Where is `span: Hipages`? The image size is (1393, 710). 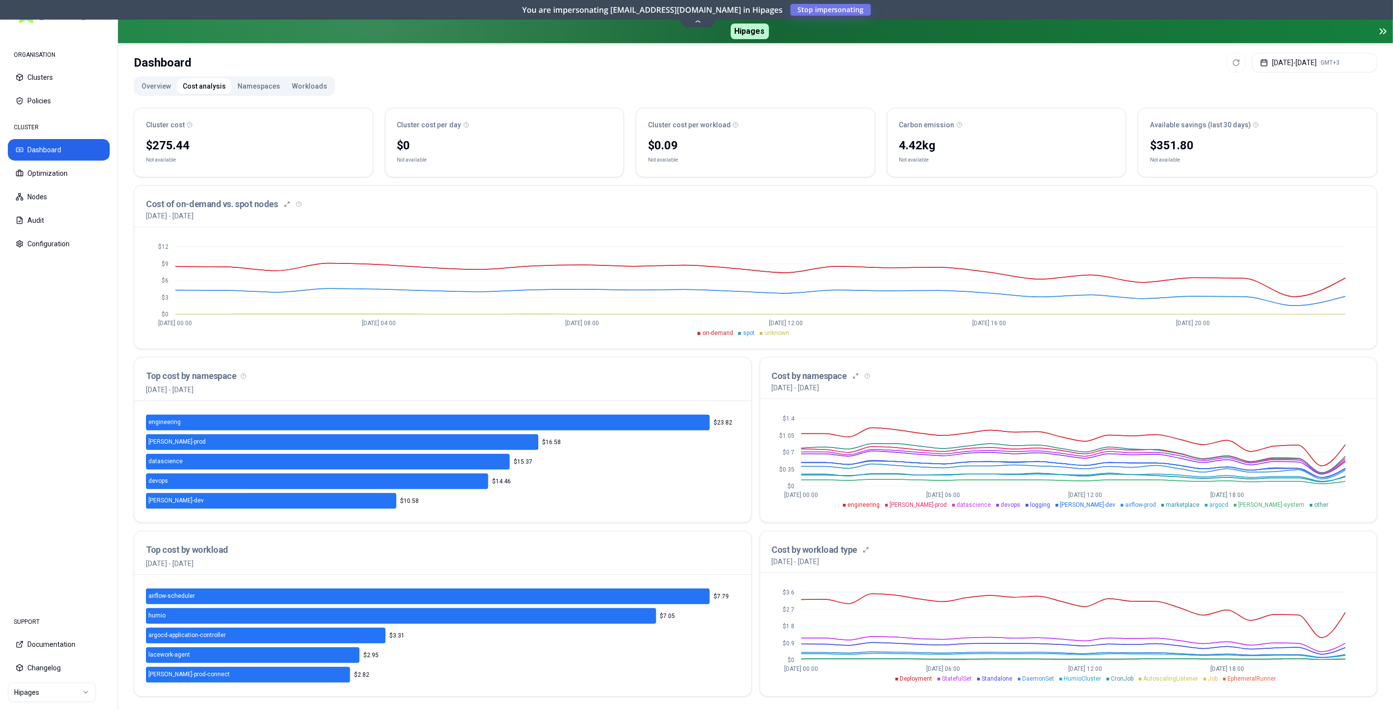 span: Hipages is located at coordinates (750, 31).